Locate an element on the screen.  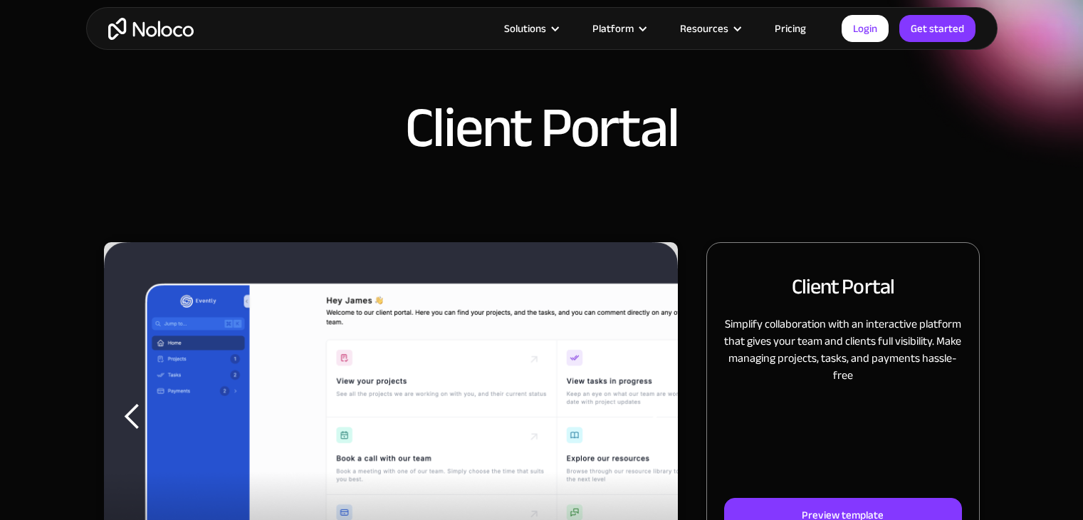
p: Simplify collaboration with an interactive platform that gives your team and clients full visibil... is located at coordinates (842, 350).